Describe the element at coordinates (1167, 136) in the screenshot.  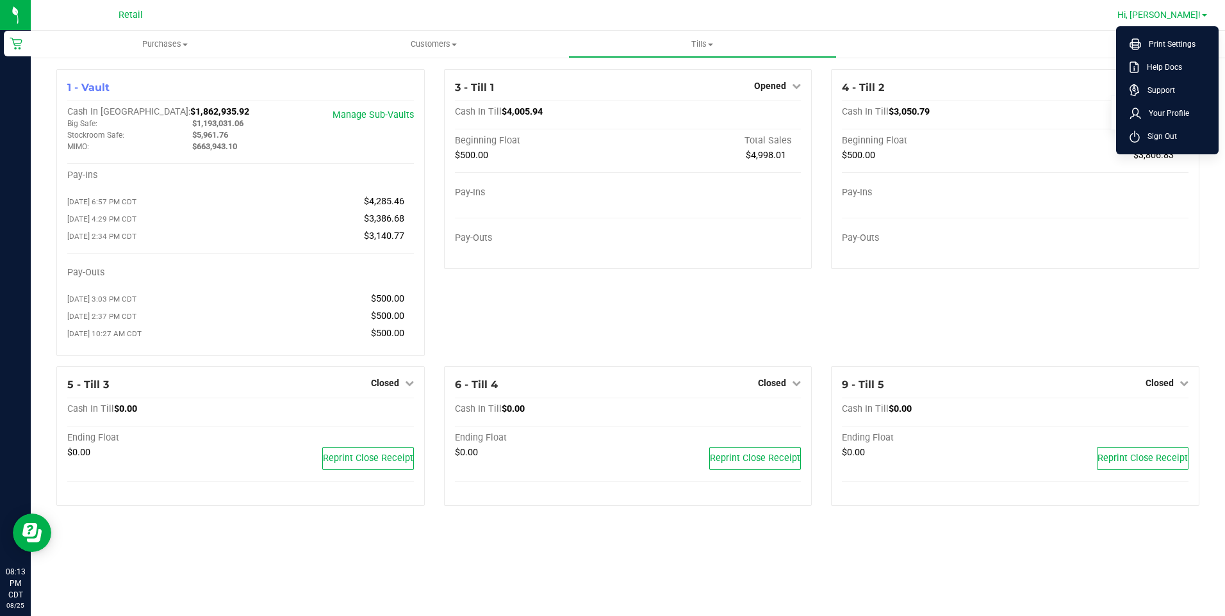
I see `li: Sign Out` at that location.